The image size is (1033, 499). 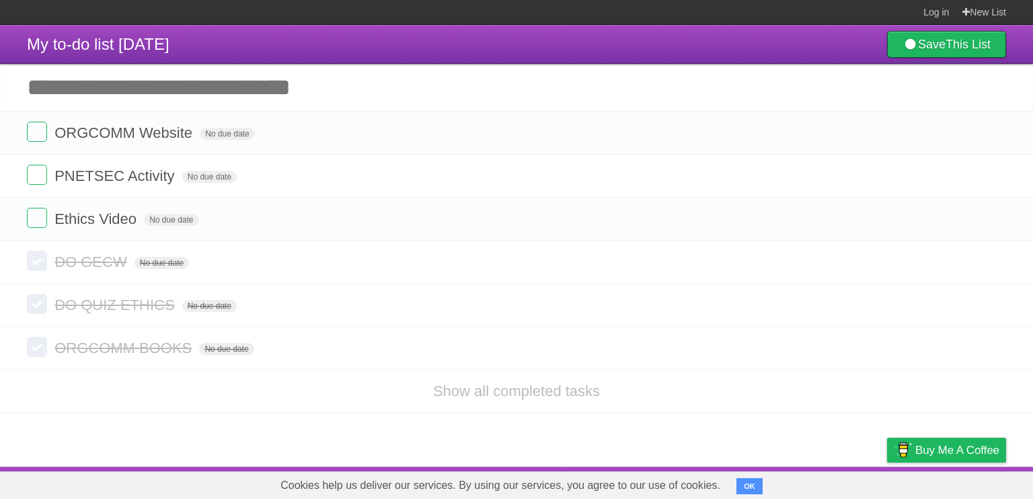 What do you see at coordinates (722, 483) in the screenshot?
I see `a: About` at bounding box center [722, 483].